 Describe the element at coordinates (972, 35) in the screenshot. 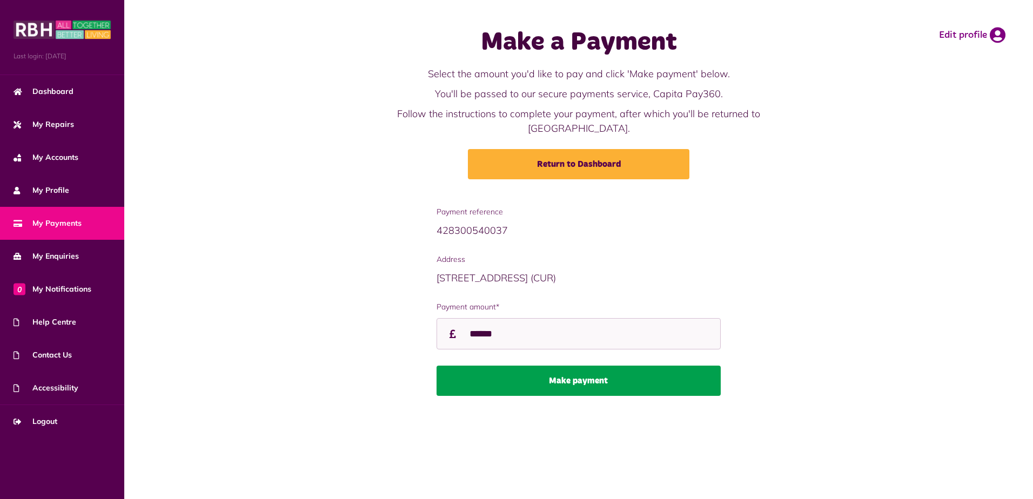

I see `a: Edit profile` at that location.